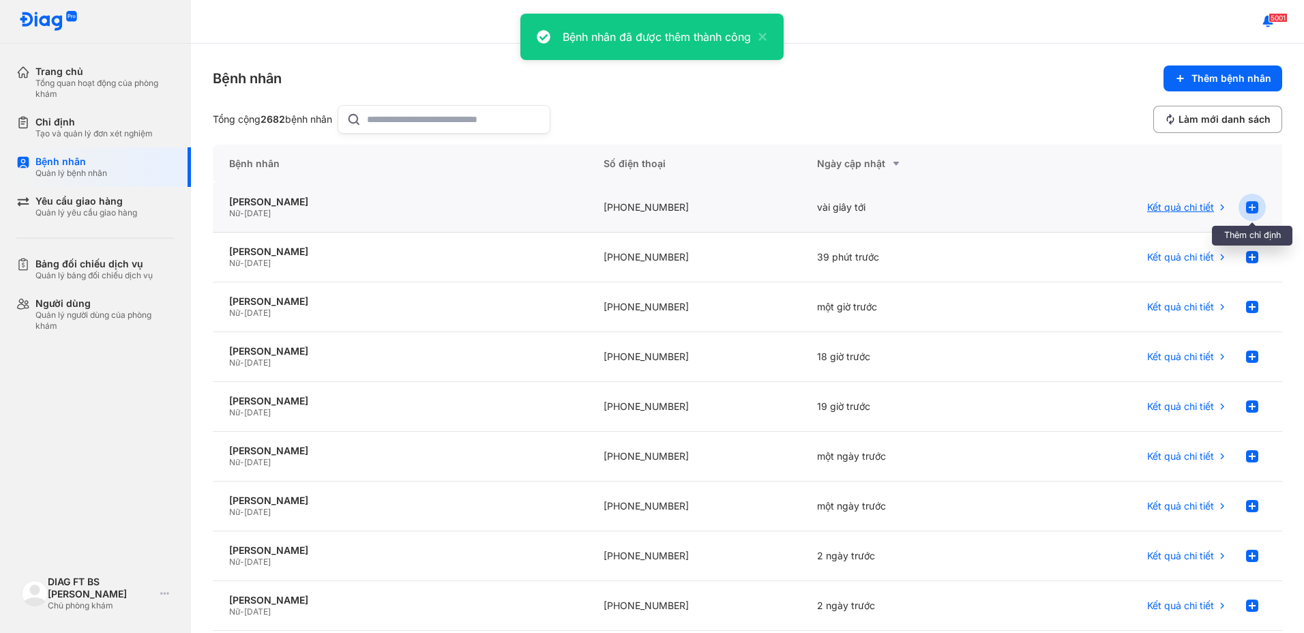  I want to click on div: 18 giờ trước, so click(908, 357).